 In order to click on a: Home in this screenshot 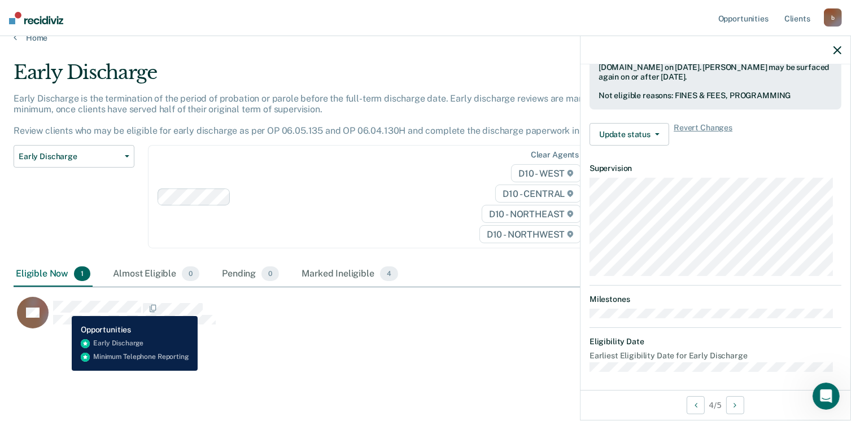, I will do `click(425, 38)`.